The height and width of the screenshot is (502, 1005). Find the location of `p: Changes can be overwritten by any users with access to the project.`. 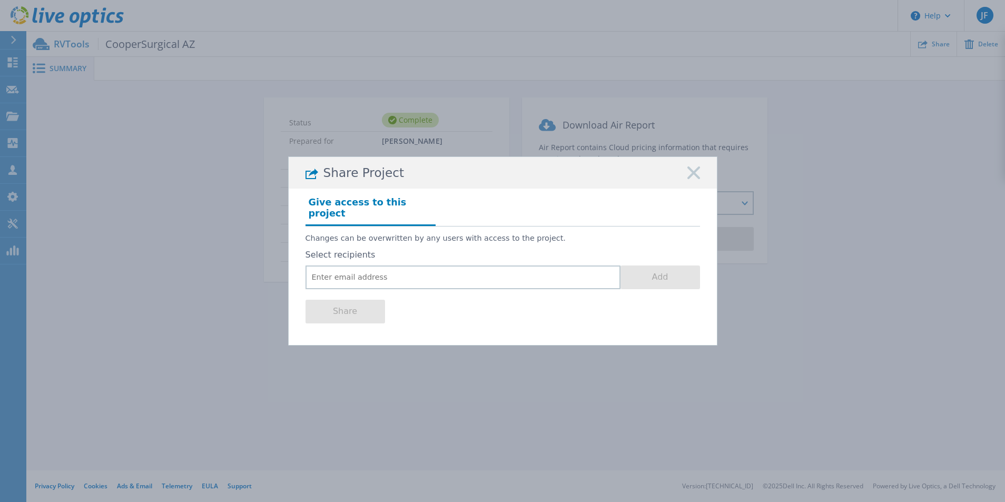

p: Changes can be overwritten by any users with access to the project. is located at coordinates (503, 238).